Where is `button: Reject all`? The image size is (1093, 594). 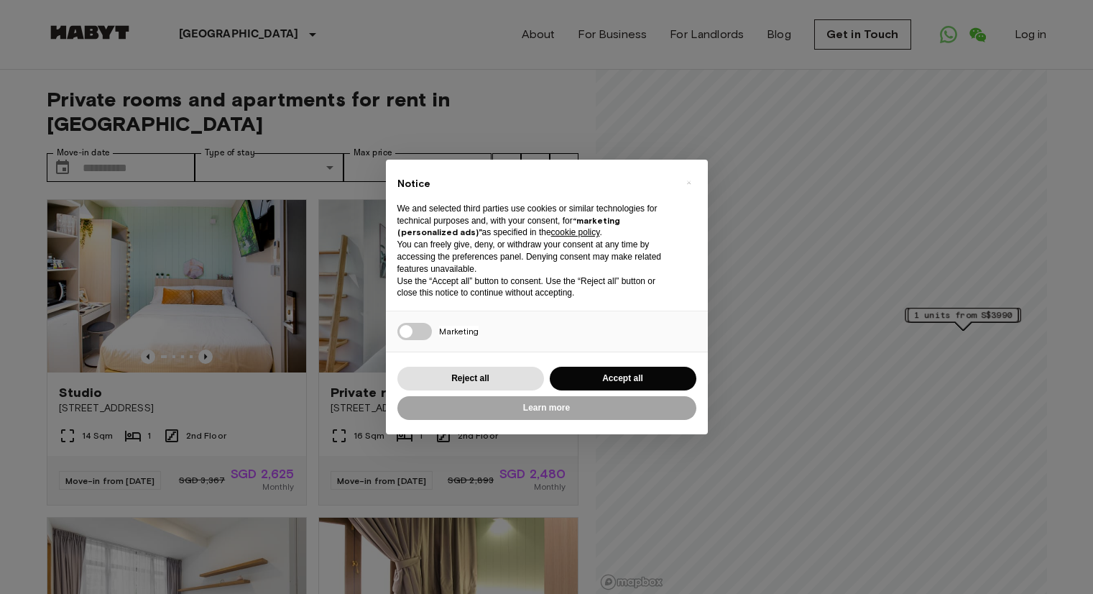 button: Reject all is located at coordinates (471, 378).